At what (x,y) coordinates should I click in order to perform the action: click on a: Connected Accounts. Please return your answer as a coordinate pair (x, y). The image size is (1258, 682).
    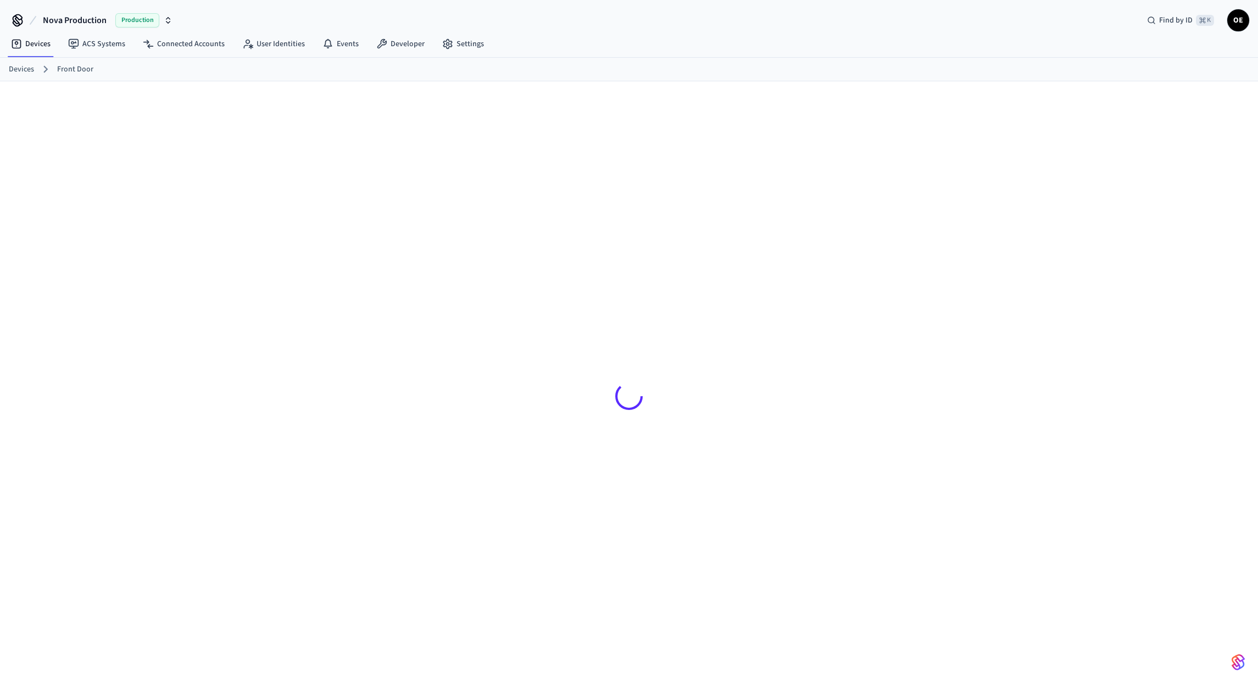
    Looking at the image, I should click on (184, 44).